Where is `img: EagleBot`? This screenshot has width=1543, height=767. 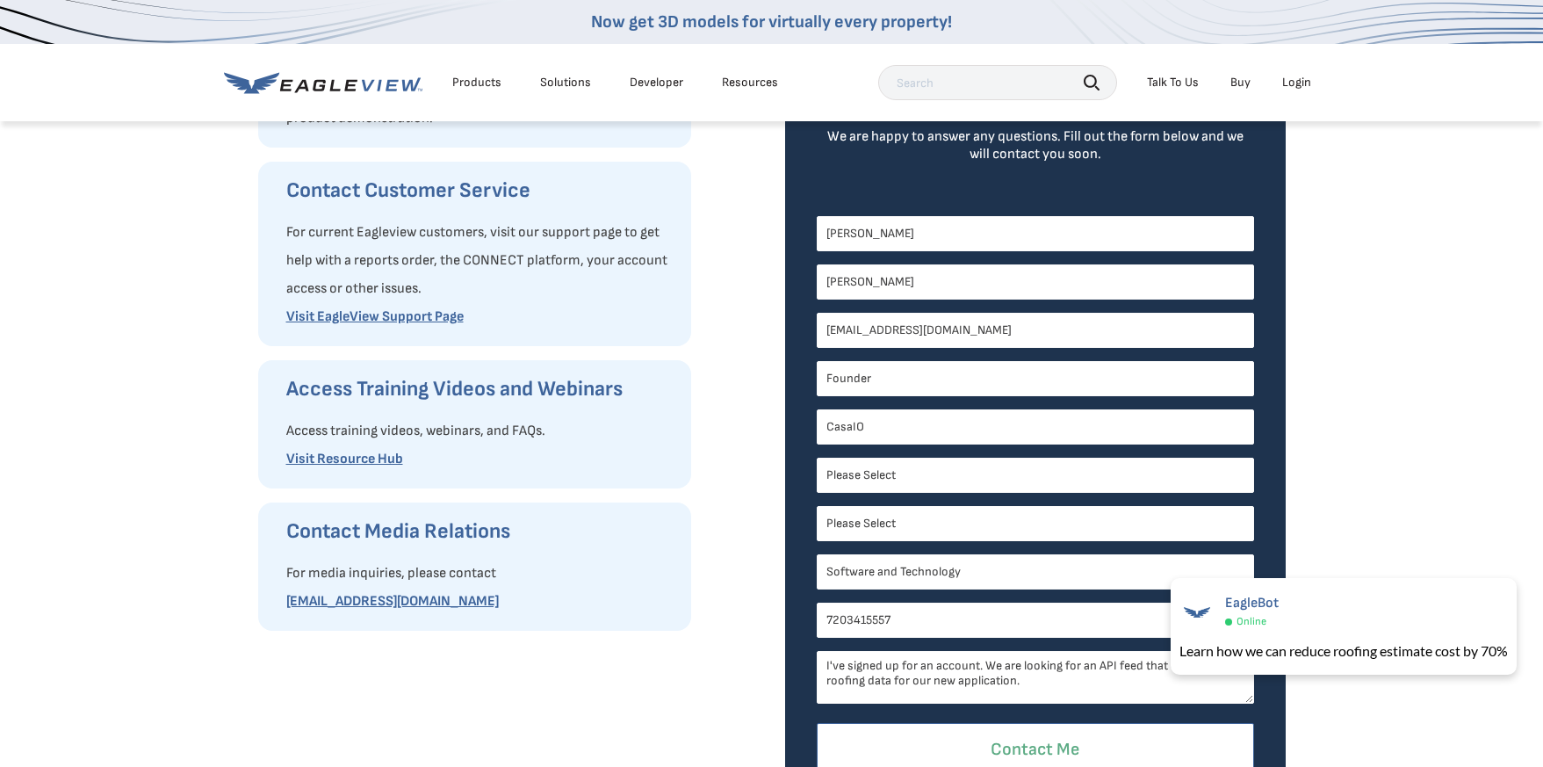
img: EagleBot is located at coordinates (1197, 612).